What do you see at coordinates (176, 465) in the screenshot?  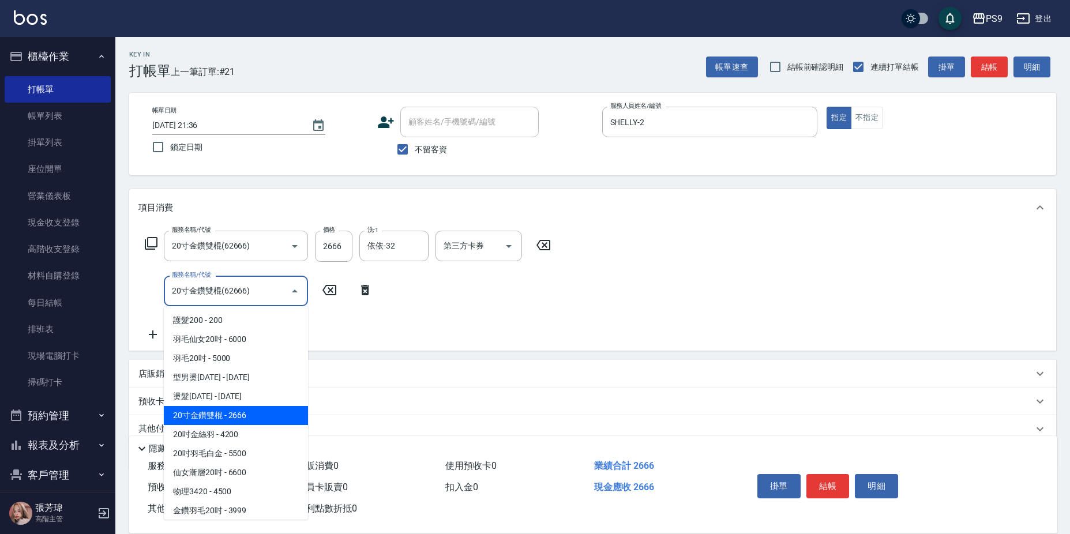 I see `span: 服務消費 2666` at bounding box center [176, 465].